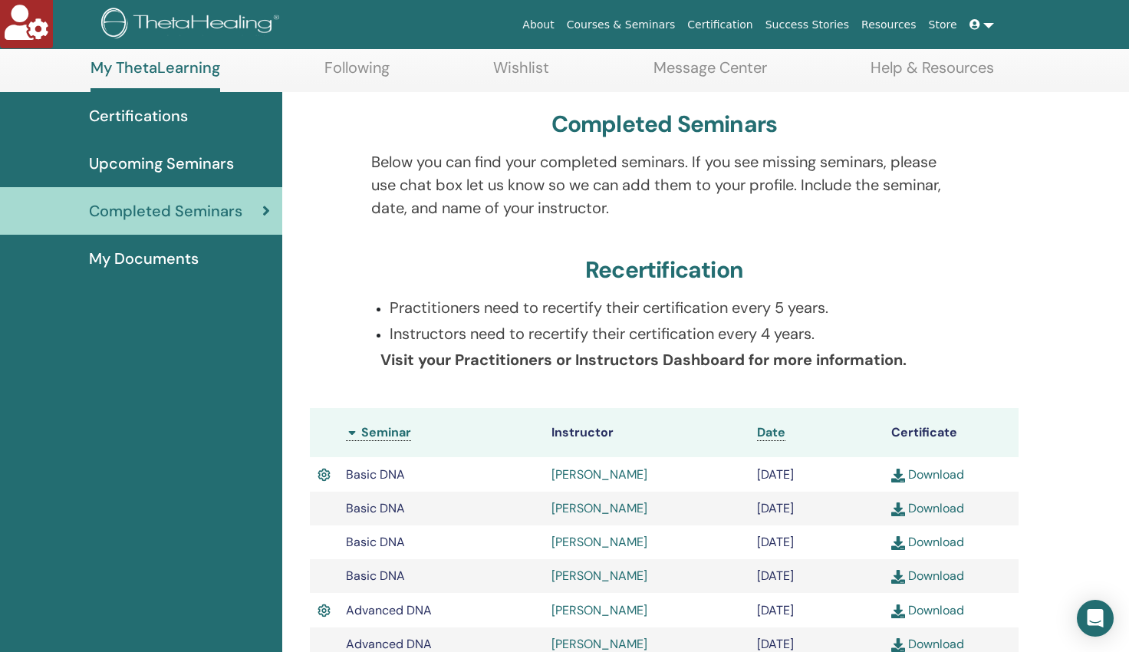 The image size is (1129, 652). What do you see at coordinates (889, 25) in the screenshot?
I see `a: Resources` at bounding box center [889, 25].